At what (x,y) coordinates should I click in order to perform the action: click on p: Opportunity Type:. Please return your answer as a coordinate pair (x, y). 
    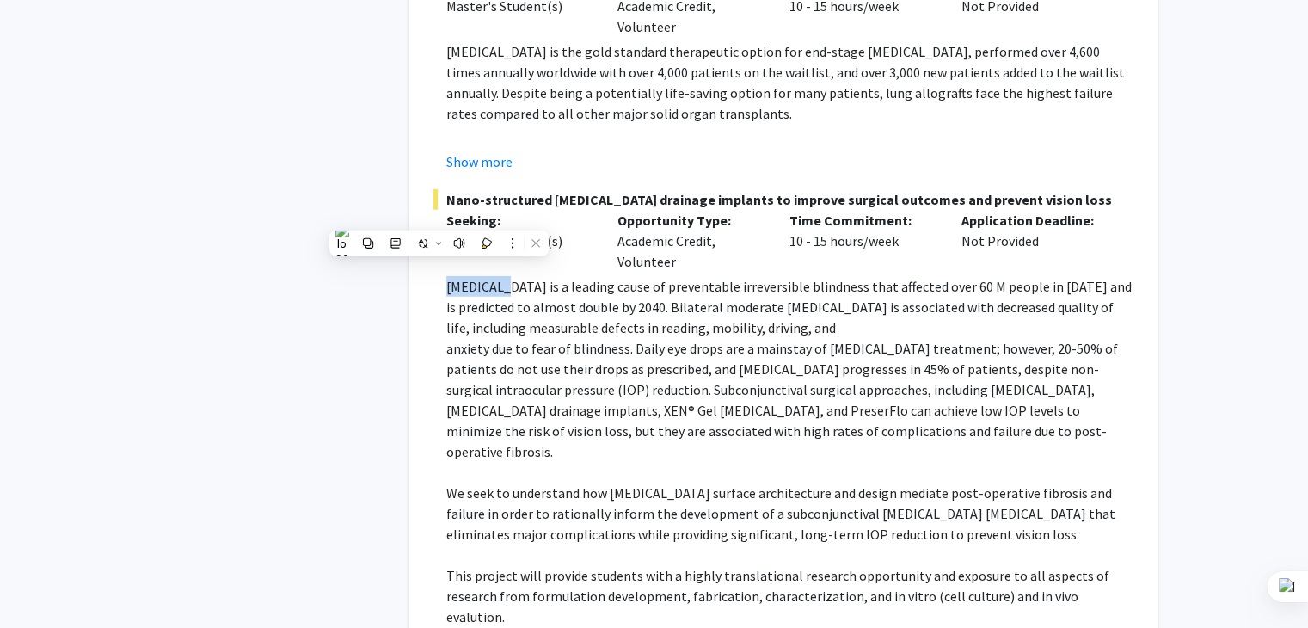
    Looking at the image, I should click on (690, 220).